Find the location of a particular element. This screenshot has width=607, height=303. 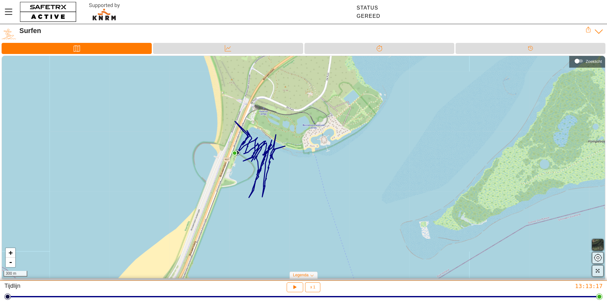

div: 13:13:17 is located at coordinates (504, 286).